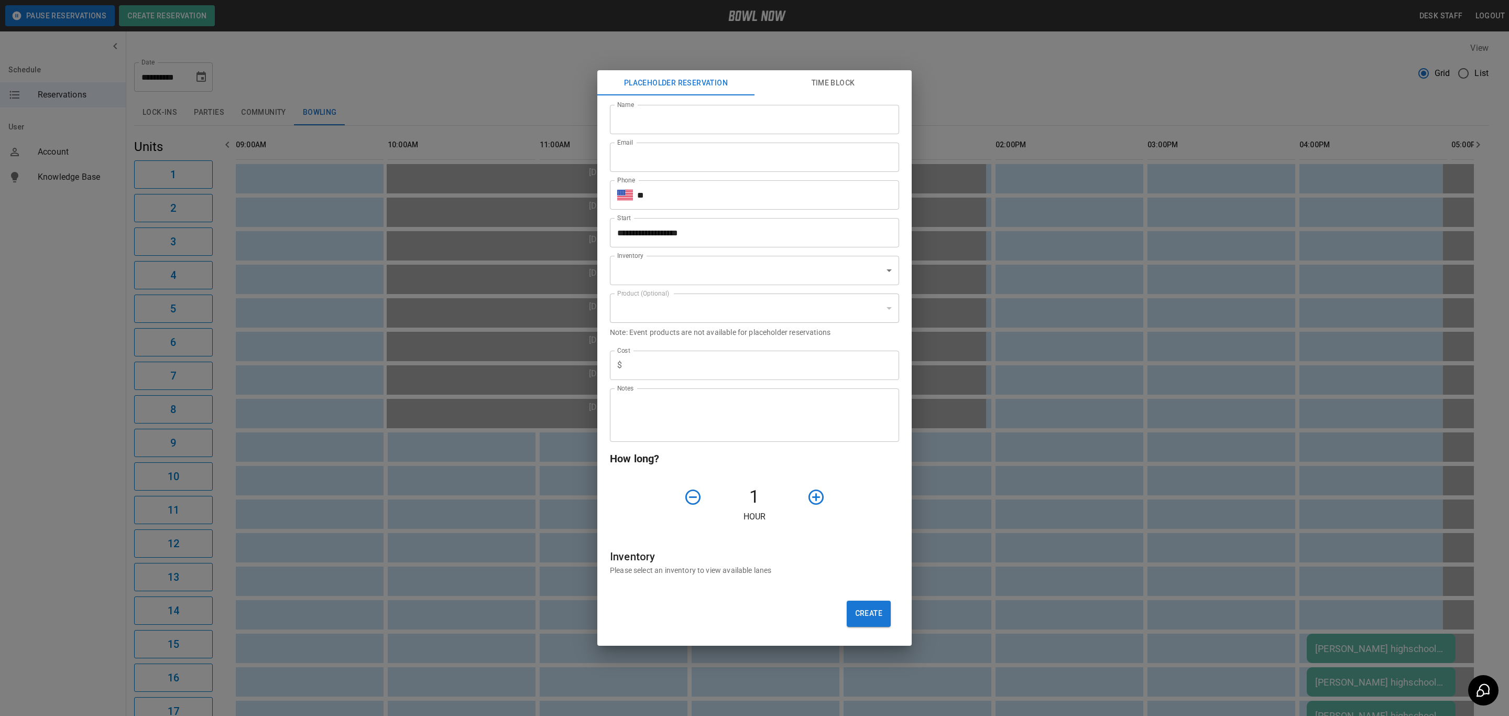 This screenshot has width=1509, height=716. I want to click on p: Hour, so click(754, 517).